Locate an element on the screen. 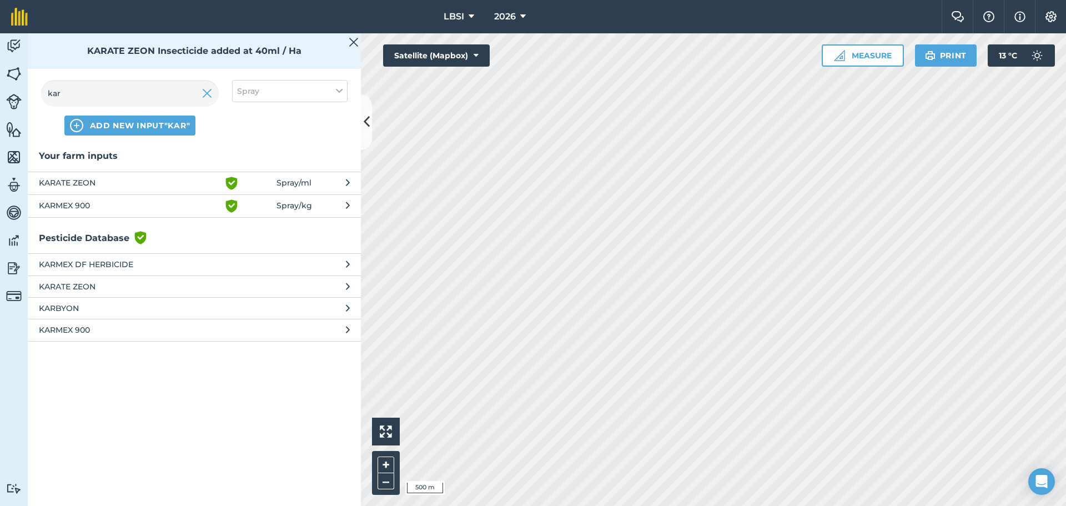 The image size is (1066, 506). span: Spray is located at coordinates (248, 91).